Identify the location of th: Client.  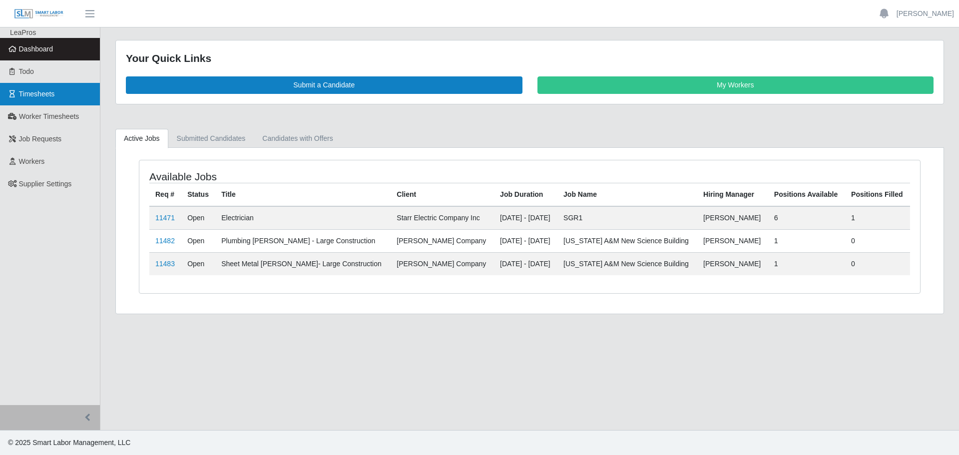
(442, 194).